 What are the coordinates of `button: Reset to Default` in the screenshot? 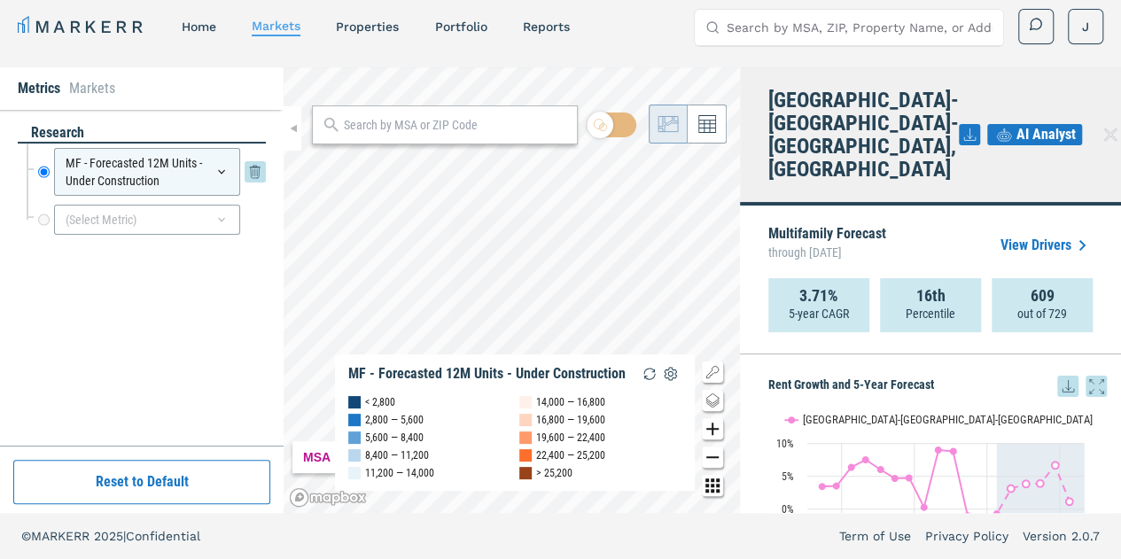 It's located at (142, 482).